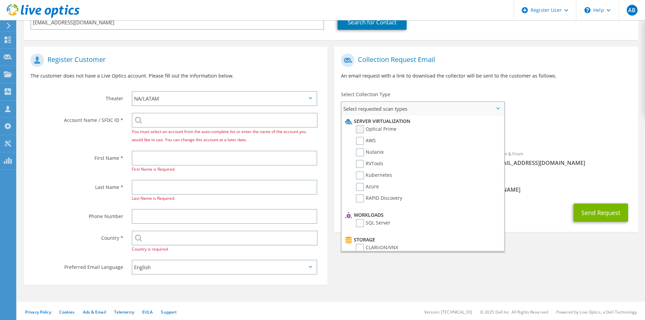 The height and width of the screenshot is (320, 645). What do you see at coordinates (77, 118) in the screenshot?
I see `label: Account Name / SFDC ID *` at bounding box center [77, 118].